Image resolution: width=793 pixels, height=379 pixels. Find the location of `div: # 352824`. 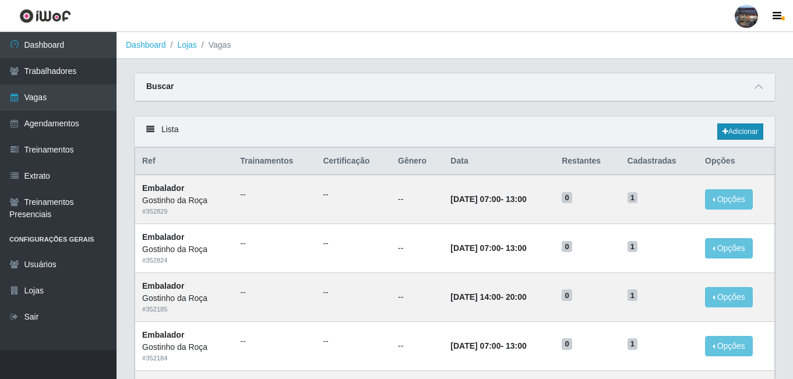

div: # 352824 is located at coordinates (184, 260).